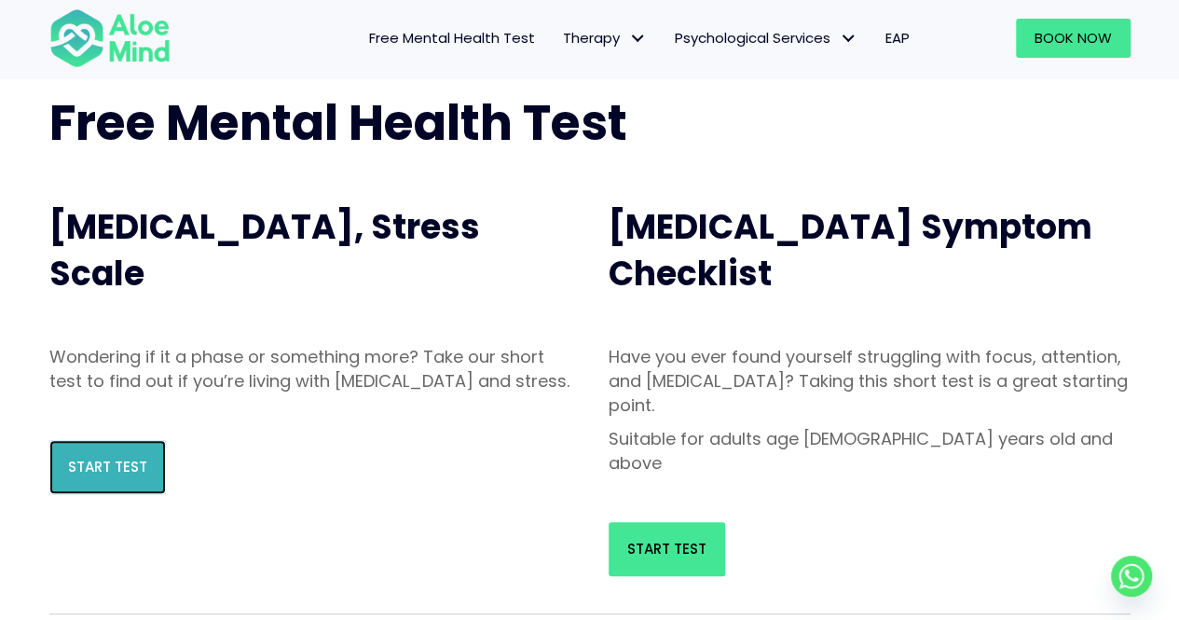 The height and width of the screenshot is (620, 1179). Describe the element at coordinates (898, 37) in the screenshot. I see `span: EAP` at that location.